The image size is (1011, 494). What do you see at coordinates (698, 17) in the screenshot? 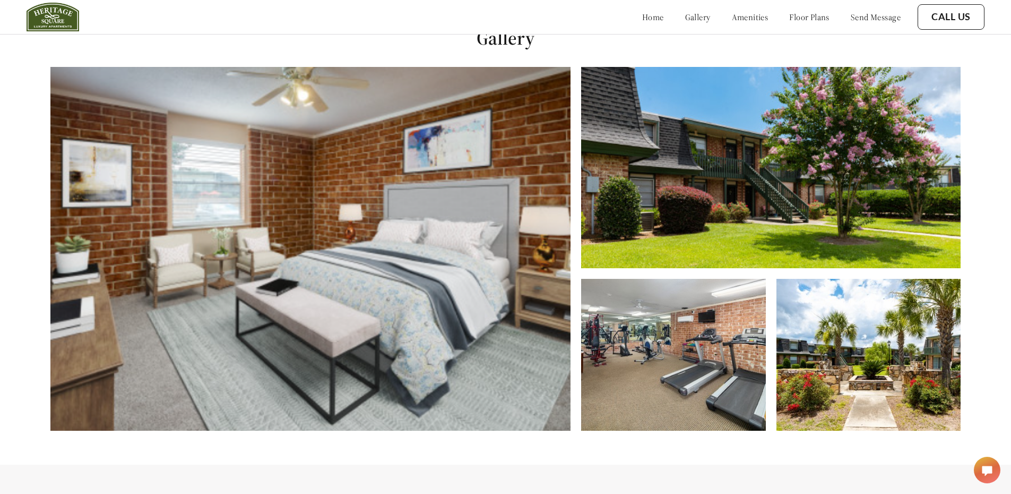
I see `a: gallery` at bounding box center [698, 17].